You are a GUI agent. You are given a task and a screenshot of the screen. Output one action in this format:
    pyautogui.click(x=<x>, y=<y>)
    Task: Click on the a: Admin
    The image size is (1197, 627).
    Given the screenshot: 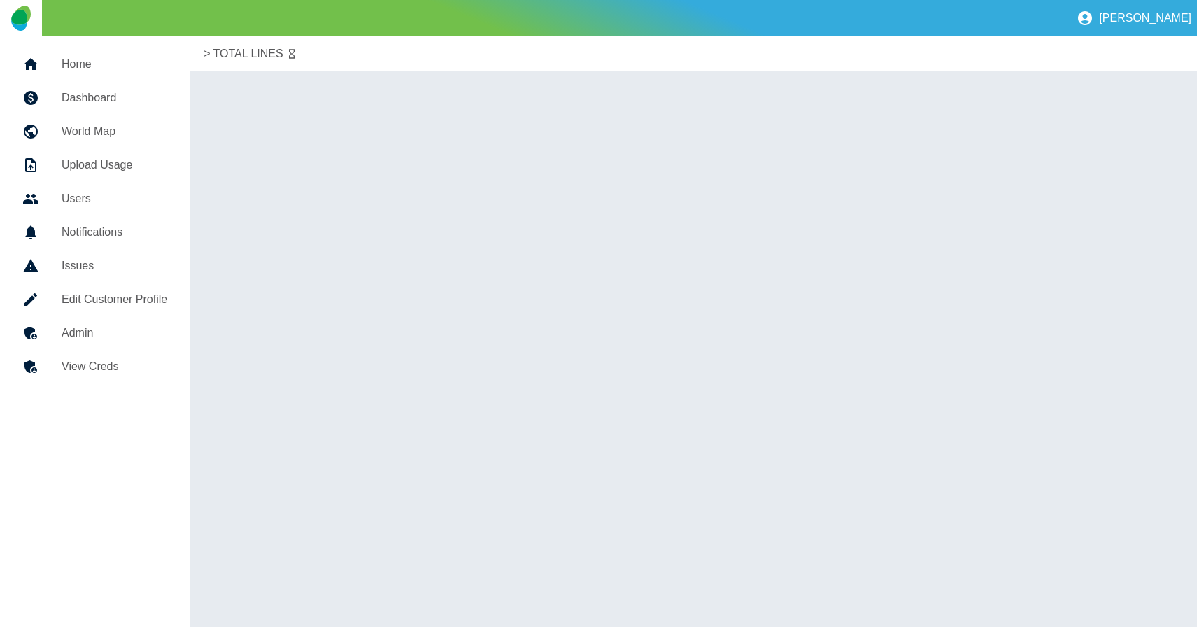 What is the action you would take?
    pyautogui.click(x=94, y=333)
    